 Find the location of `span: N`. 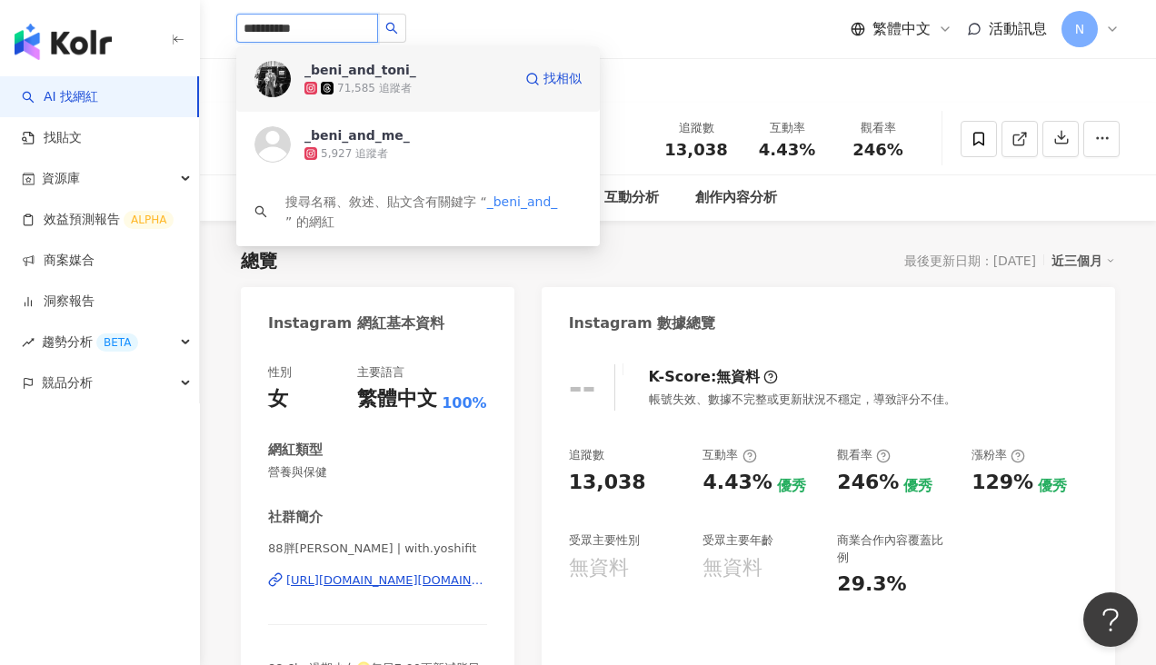

span: N is located at coordinates (1079, 29).